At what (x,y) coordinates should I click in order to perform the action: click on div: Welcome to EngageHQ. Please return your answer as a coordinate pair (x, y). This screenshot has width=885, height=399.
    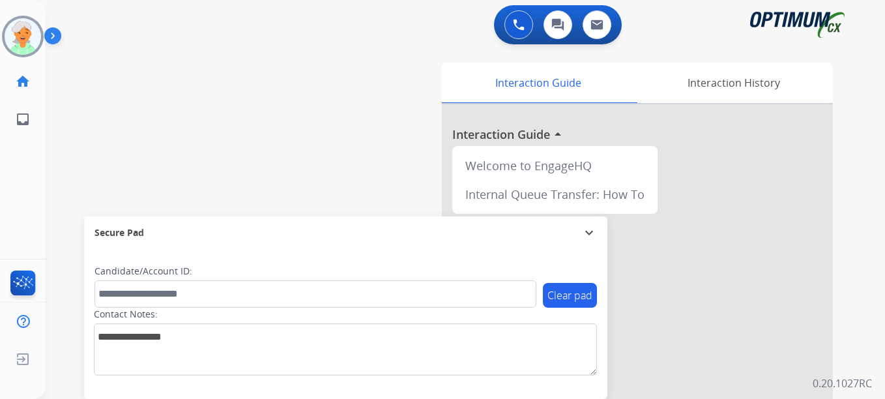
    Looking at the image, I should click on (555, 166).